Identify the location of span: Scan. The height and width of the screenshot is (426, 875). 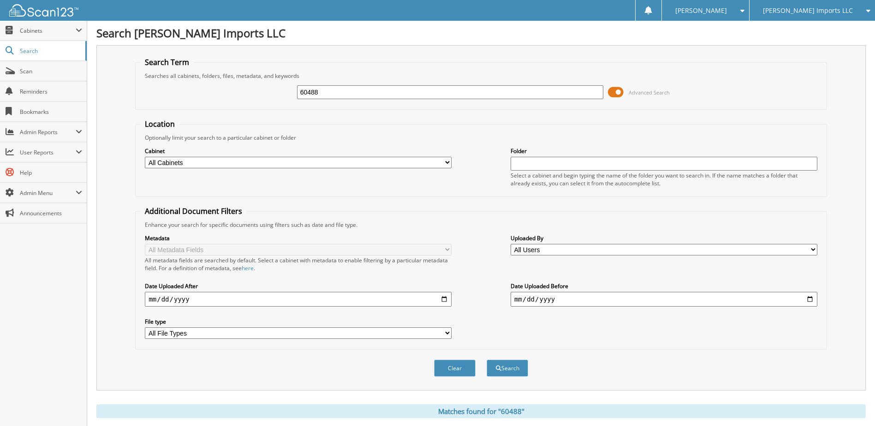
(51, 71).